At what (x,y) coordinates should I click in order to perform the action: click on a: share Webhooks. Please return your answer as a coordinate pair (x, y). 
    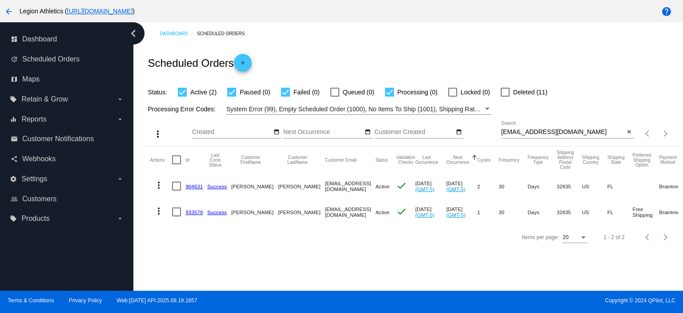
    Looking at the image, I should click on (67, 159).